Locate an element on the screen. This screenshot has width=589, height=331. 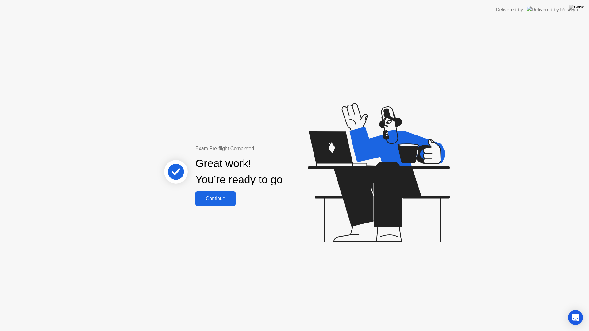
div: Delivered by is located at coordinates (509, 10).